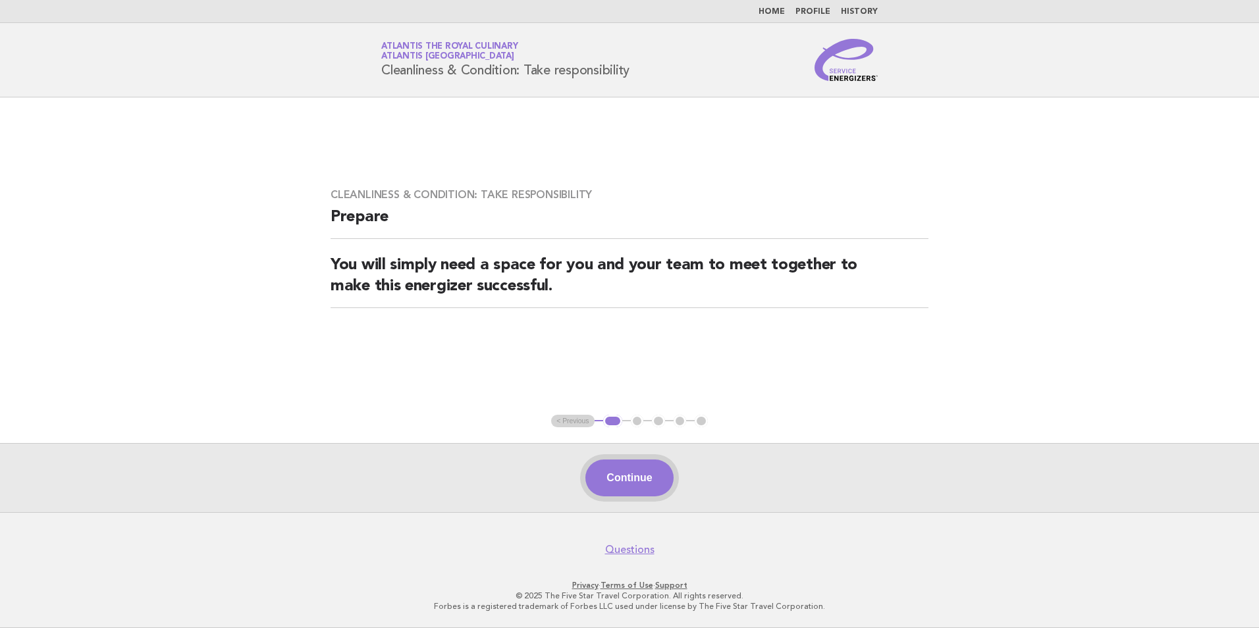  What do you see at coordinates (630, 195) in the screenshot?
I see `h3: Cleanliness & Condition: Take responsibility` at bounding box center [630, 195].